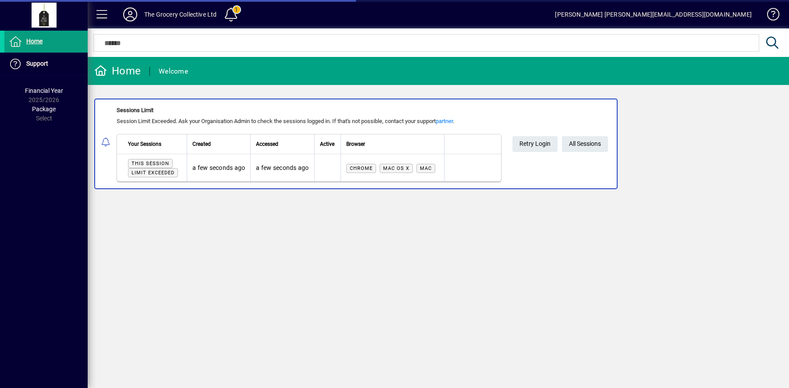  Describe the element at coordinates (181, 14) in the screenshot. I see `div: The Grocery Collective Ltd` at that location.